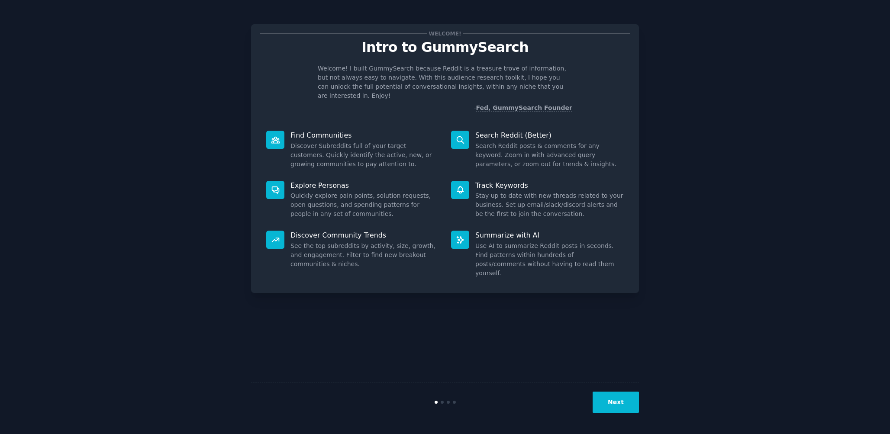  What do you see at coordinates (549, 155) in the screenshot?
I see `dd: Search Reddit posts & comments for any keyword. Zoom in with advanced query parameters, or zoom o...` at bounding box center [549, 155].